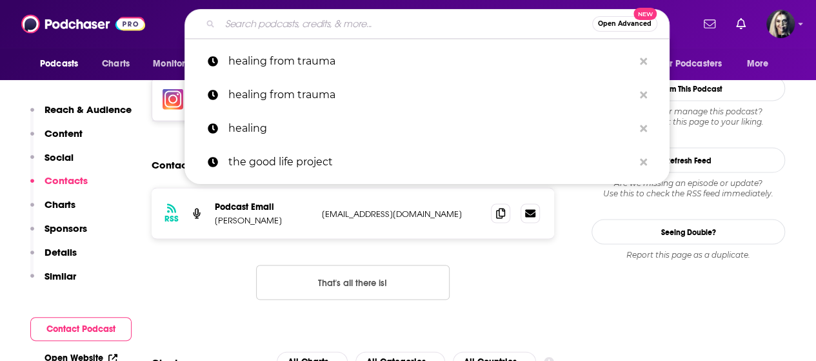 Image resolution: width=816 pixels, height=361 pixels. I want to click on span: For Podcasters, so click(691, 64).